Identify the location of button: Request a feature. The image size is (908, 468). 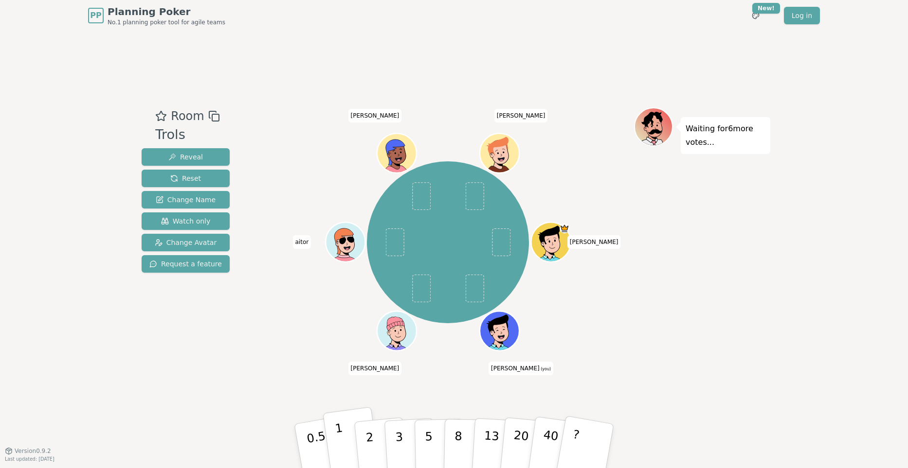
(185, 264).